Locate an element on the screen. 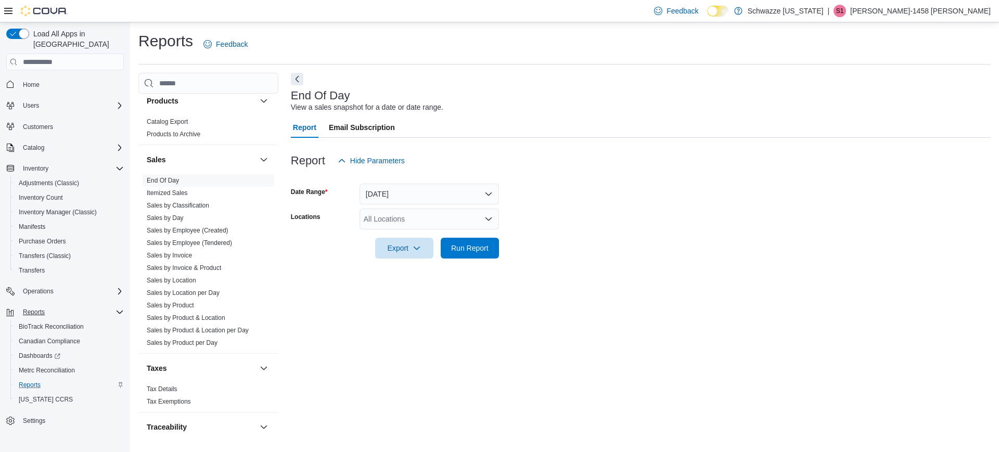  button: Purchase Orders is located at coordinates (69, 241).